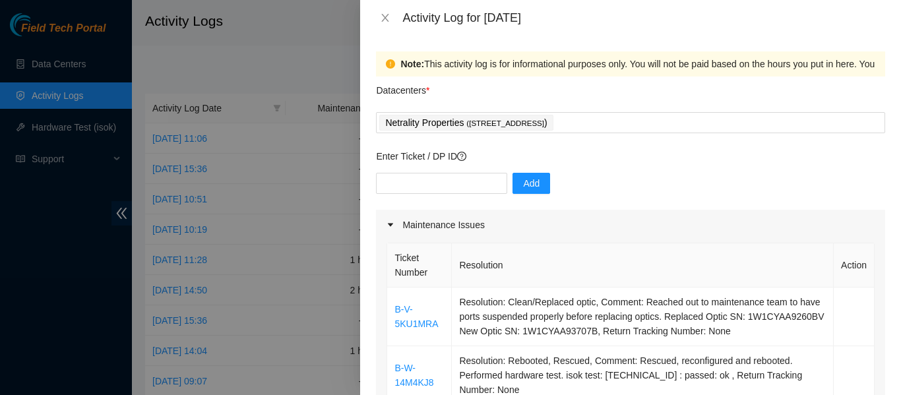  I want to click on th: Ticket Number, so click(419, 265).